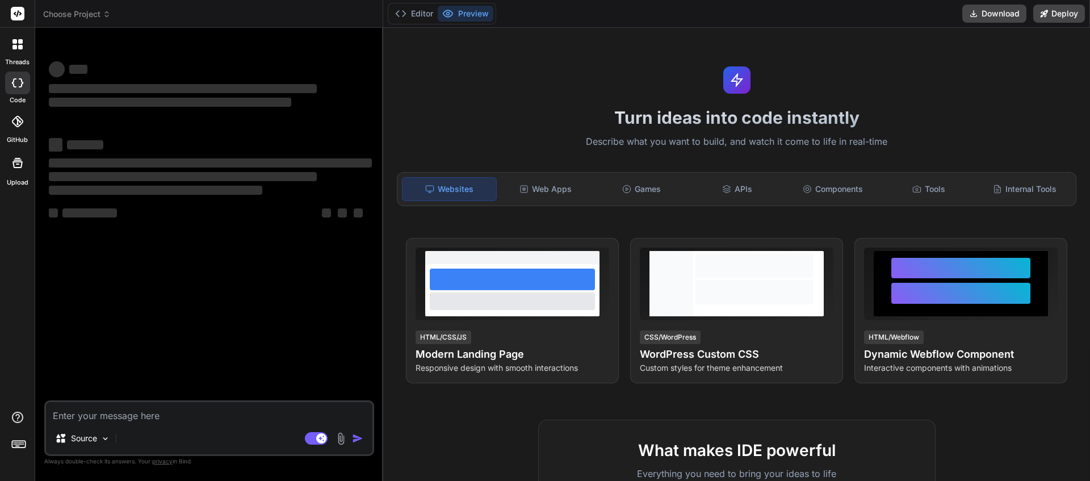 Image resolution: width=1090 pixels, height=481 pixels. Describe the element at coordinates (18, 100) in the screenshot. I see `label: code` at that location.